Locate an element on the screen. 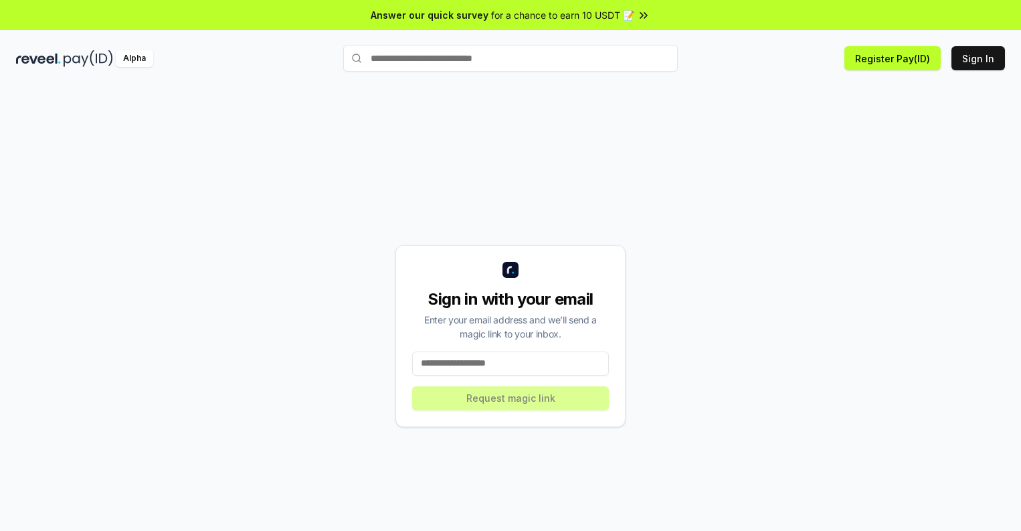 Image resolution: width=1021 pixels, height=531 pixels. span: Answer our quick survey is located at coordinates (430, 15).